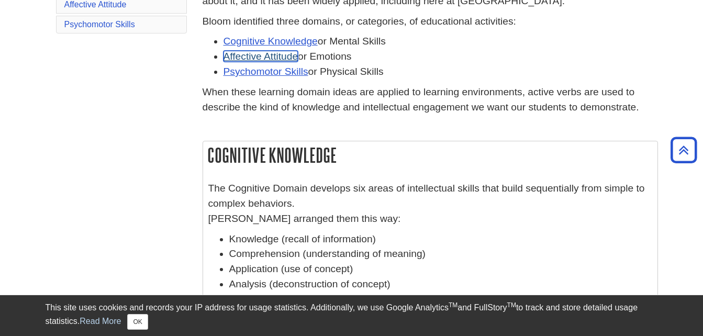 The height and width of the screenshot is (336, 703). I want to click on h2: Cognitive Knowledge, so click(431, 155).